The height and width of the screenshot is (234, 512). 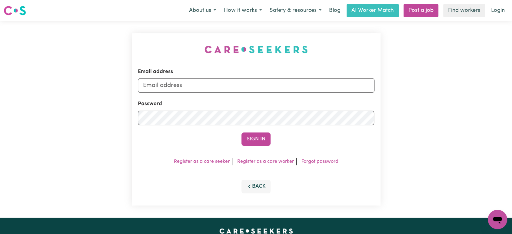 What do you see at coordinates (296, 11) in the screenshot?
I see `button: Safety & resources` at bounding box center [296, 11].